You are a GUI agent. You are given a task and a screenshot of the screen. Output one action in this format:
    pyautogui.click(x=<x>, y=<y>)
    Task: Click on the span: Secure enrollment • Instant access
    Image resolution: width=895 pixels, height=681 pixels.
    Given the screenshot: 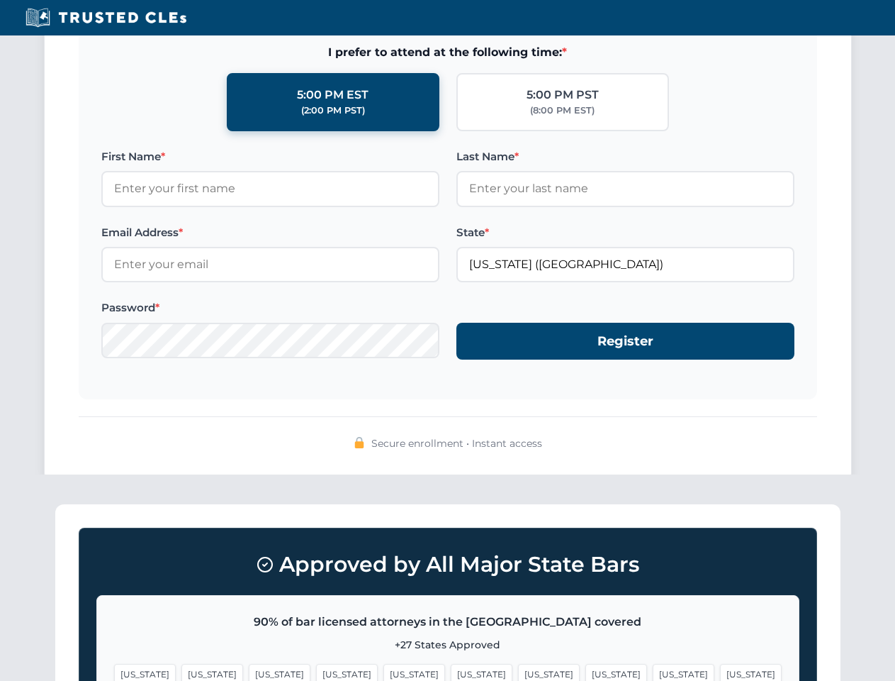 What is the action you would take?
    pyautogui.click(x=457, y=443)
    